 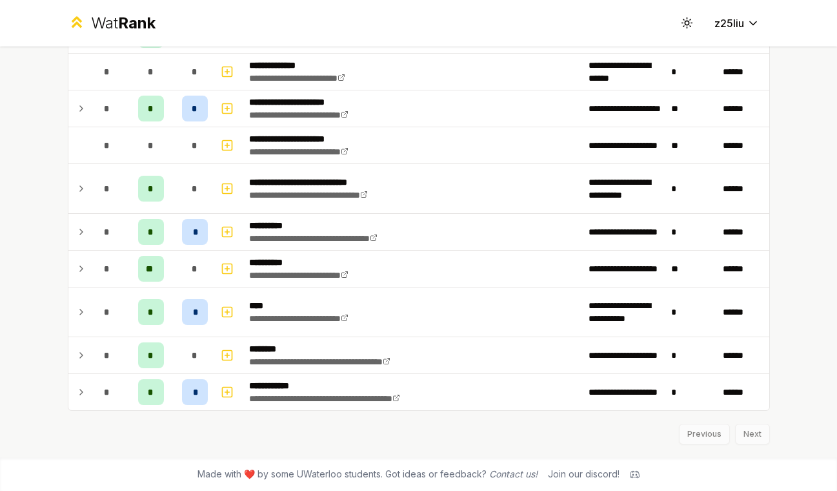 What do you see at coordinates (137, 23) in the screenshot?
I see `span: Rank` at bounding box center [137, 23].